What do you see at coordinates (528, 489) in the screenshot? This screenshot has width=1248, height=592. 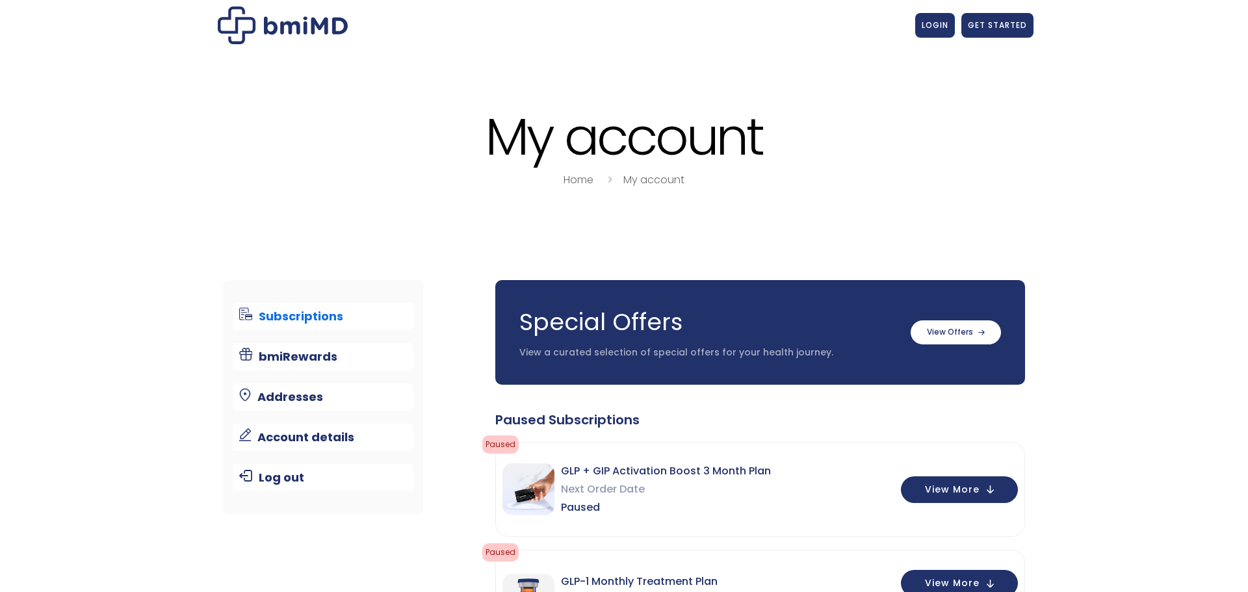 I see `img: GLP + GIP Activation Boost 3 Month Plan` at bounding box center [528, 489].